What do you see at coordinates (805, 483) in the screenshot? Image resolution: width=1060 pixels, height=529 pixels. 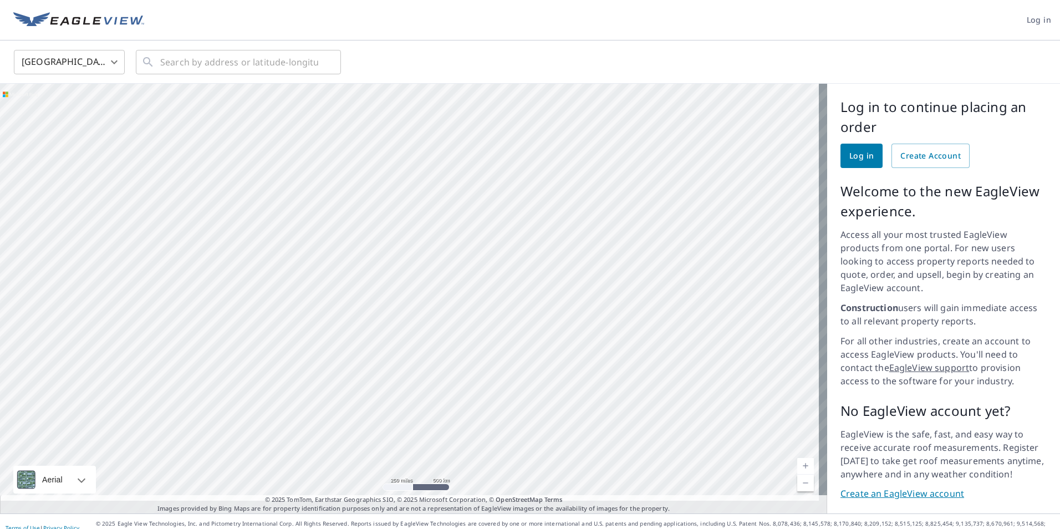 I see `a: Current Level 4, Zoom Out` at bounding box center [805, 483].